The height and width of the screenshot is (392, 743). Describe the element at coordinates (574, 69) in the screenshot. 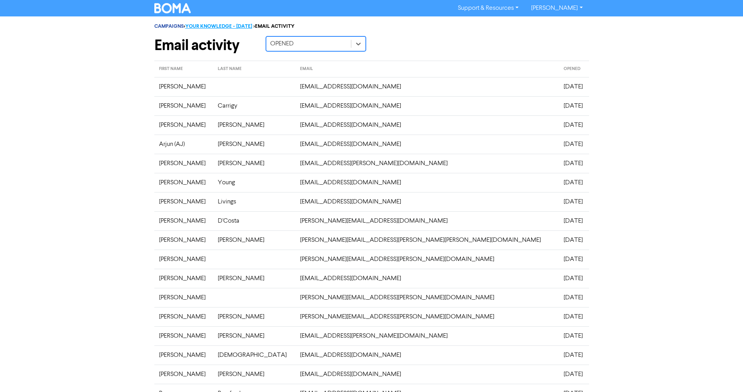

I see `th: OPENED` at that location.